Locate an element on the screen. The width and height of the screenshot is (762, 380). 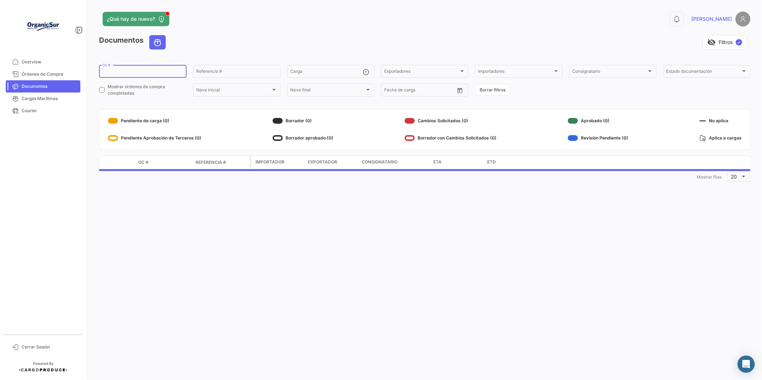
div: Pendiente de carga (0) is located at coordinates (155, 121).